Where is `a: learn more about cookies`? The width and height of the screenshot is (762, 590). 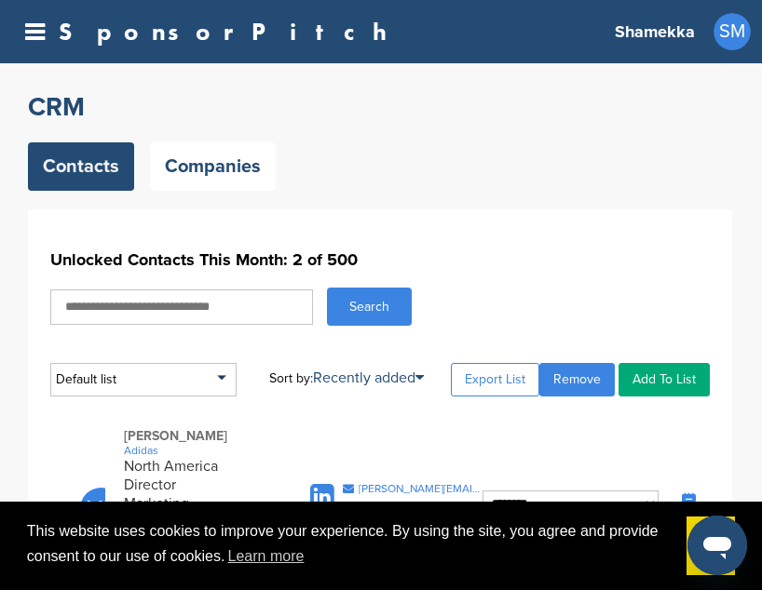
a: learn more about cookies is located at coordinates (265, 557).